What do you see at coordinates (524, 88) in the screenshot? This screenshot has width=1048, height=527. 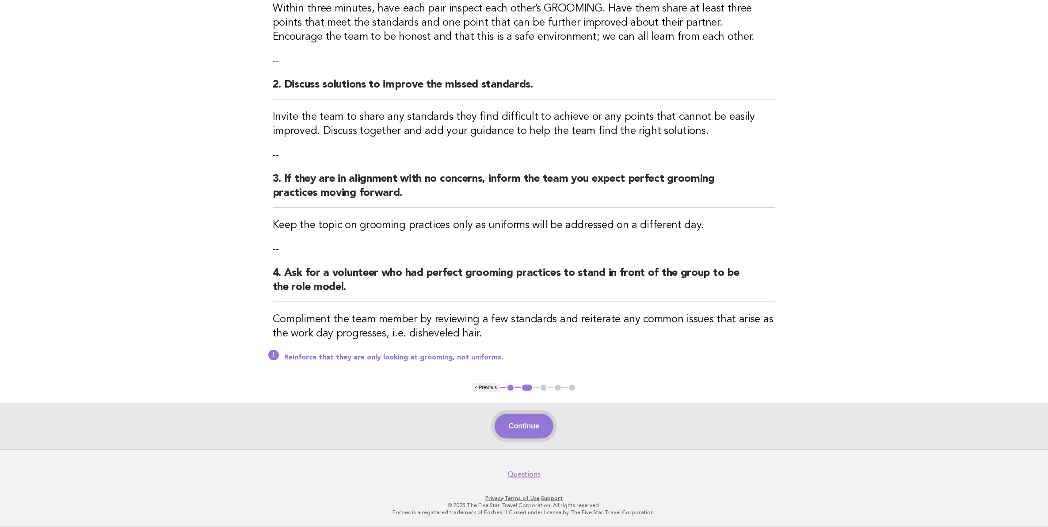 I see `h2: 2. Discuss solutions to improve the missed standards.` at bounding box center [524, 88].